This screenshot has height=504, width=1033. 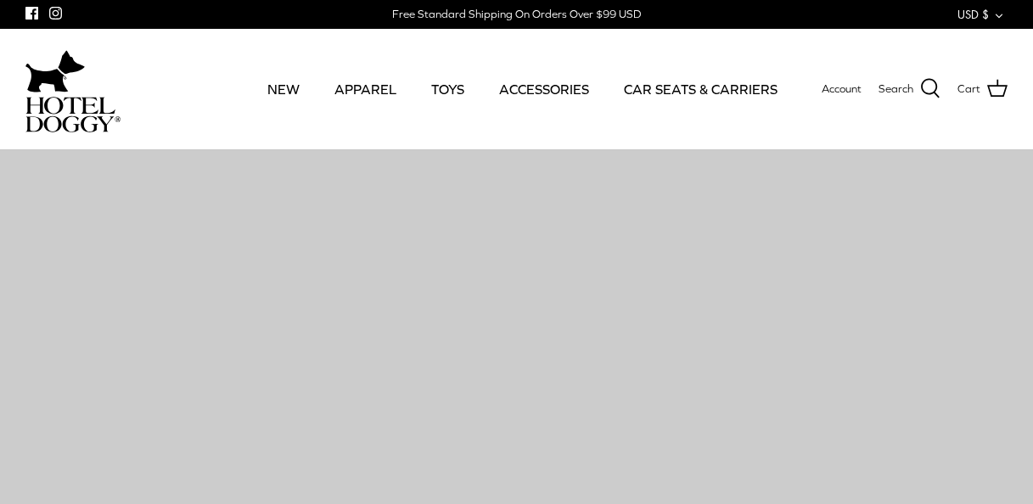 I want to click on a: NEW, so click(x=283, y=89).